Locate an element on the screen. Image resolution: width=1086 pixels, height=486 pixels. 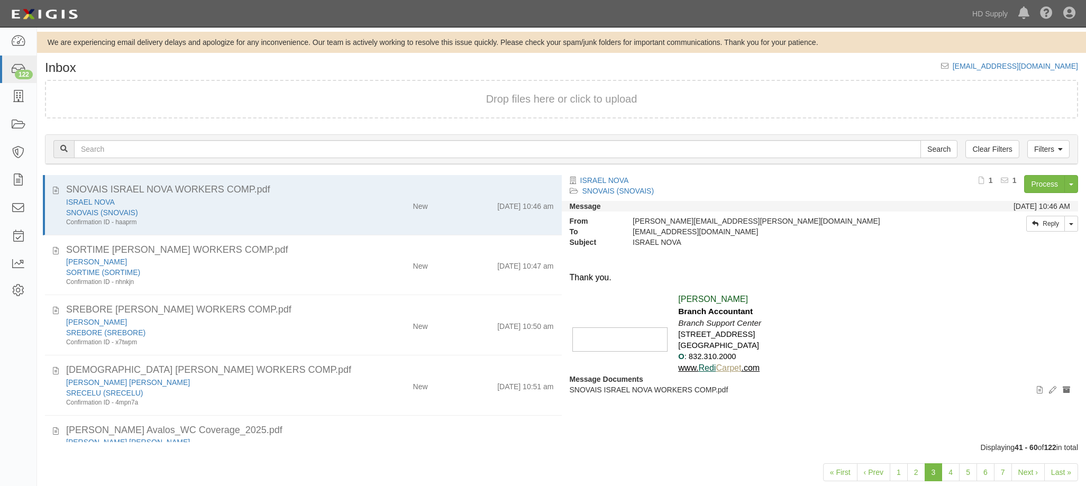
div: LUIS ENRIQUE HERNANDEZ RECENDEZ is located at coordinates (205, 383).